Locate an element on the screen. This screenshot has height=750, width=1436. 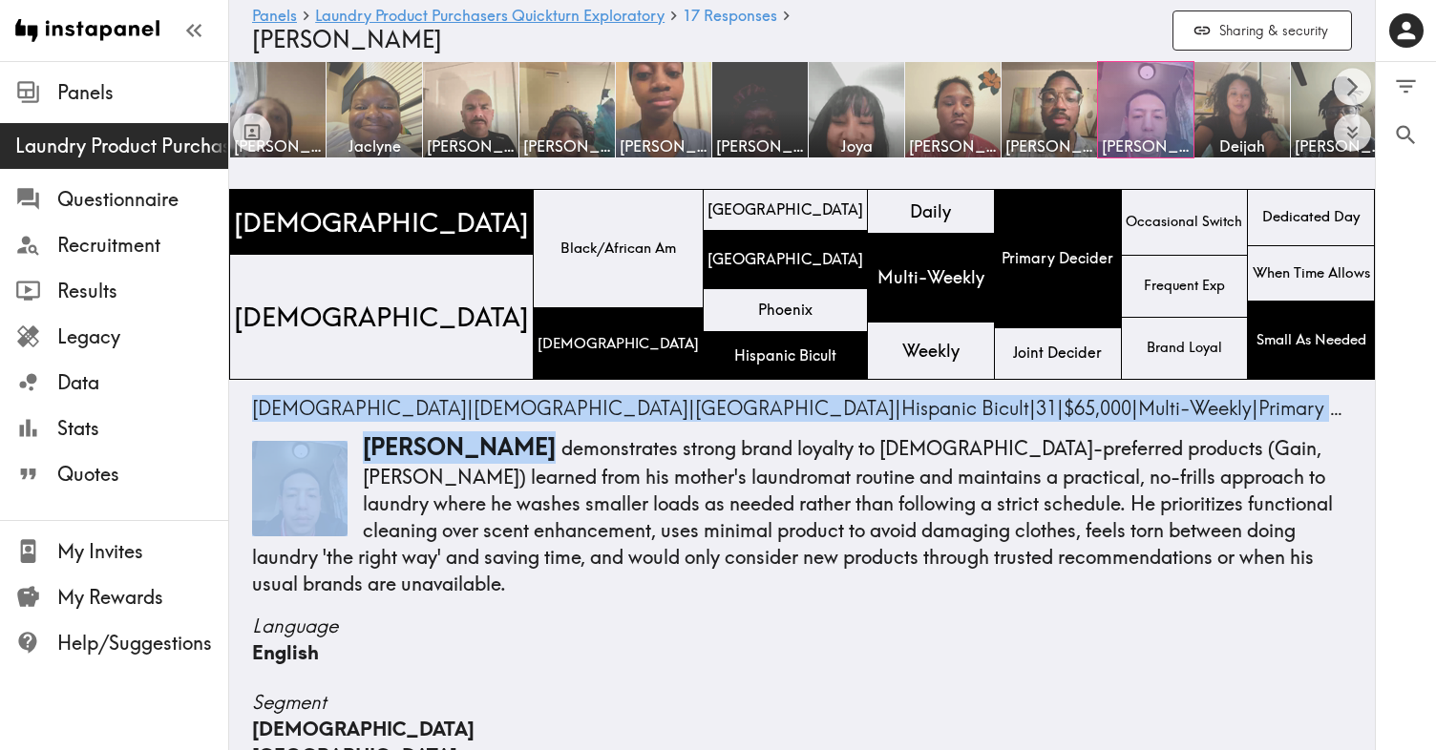
span: Occasional Switch is located at coordinates (1184, 222).